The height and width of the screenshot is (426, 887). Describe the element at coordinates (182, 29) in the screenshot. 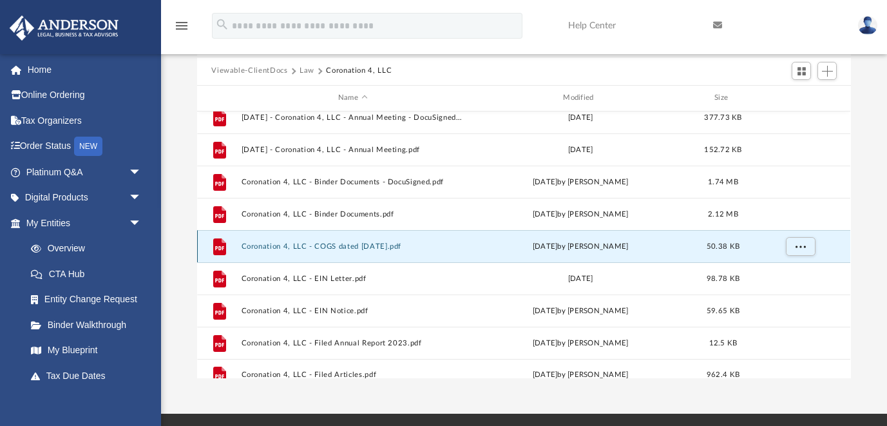

I see `a: menu` at that location.